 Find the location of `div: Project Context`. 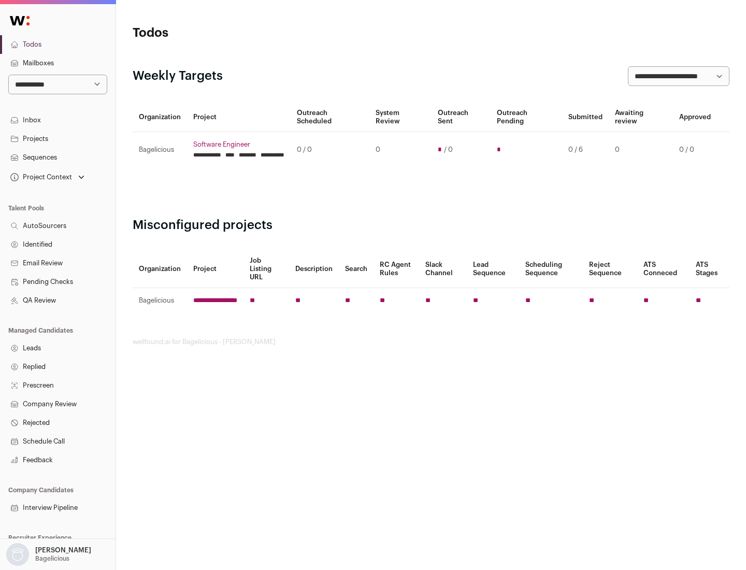

div: Project Context is located at coordinates (40, 177).